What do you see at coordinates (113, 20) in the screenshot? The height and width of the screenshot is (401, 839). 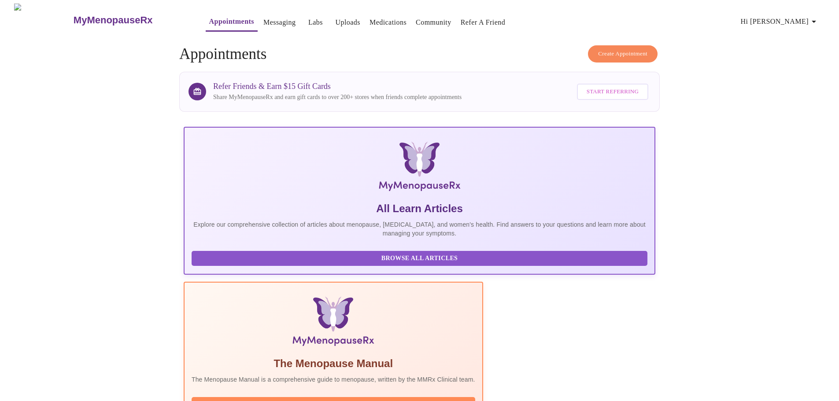 I see `h3: MyMenopauseRx` at bounding box center [113, 20].